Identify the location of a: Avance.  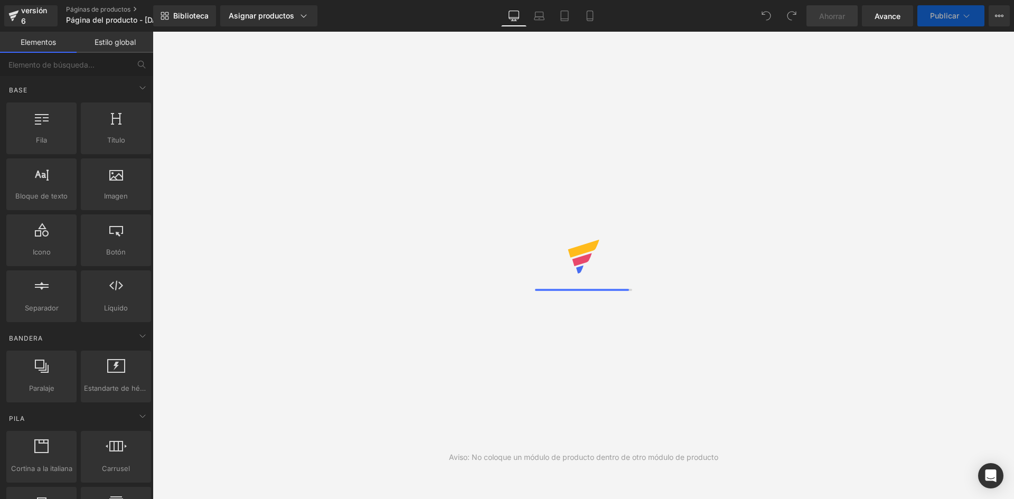
(887, 16).